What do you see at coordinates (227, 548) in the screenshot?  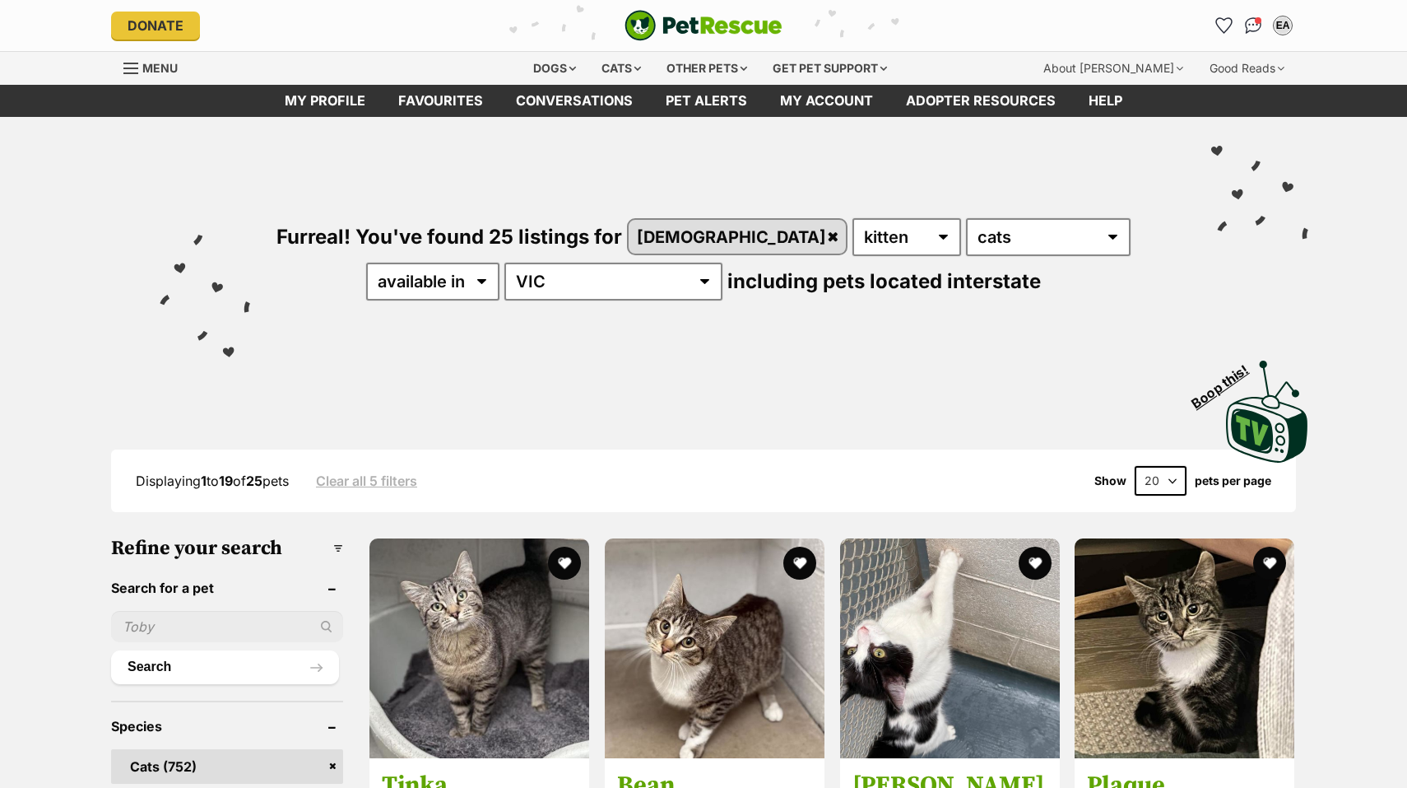 I see `h3: Refine your search` at bounding box center [227, 548].